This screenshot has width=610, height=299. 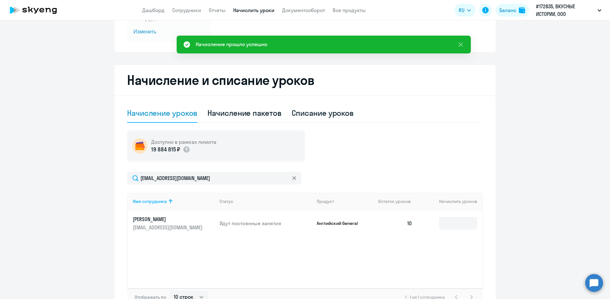 I want to click on div: Начисление уроков, so click(x=162, y=113).